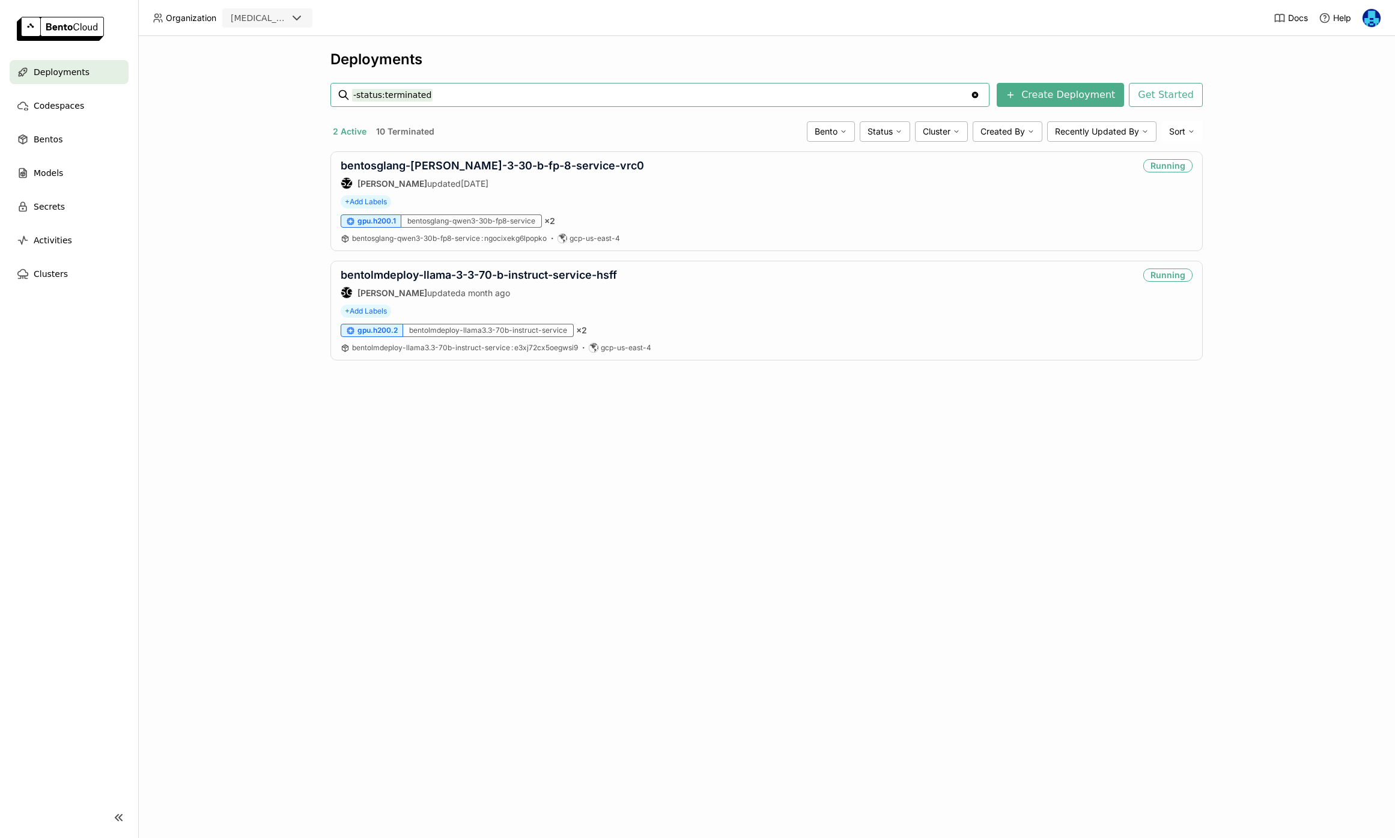 This screenshot has height=838, width=1395. I want to click on div: Steve Guo, so click(347, 293).